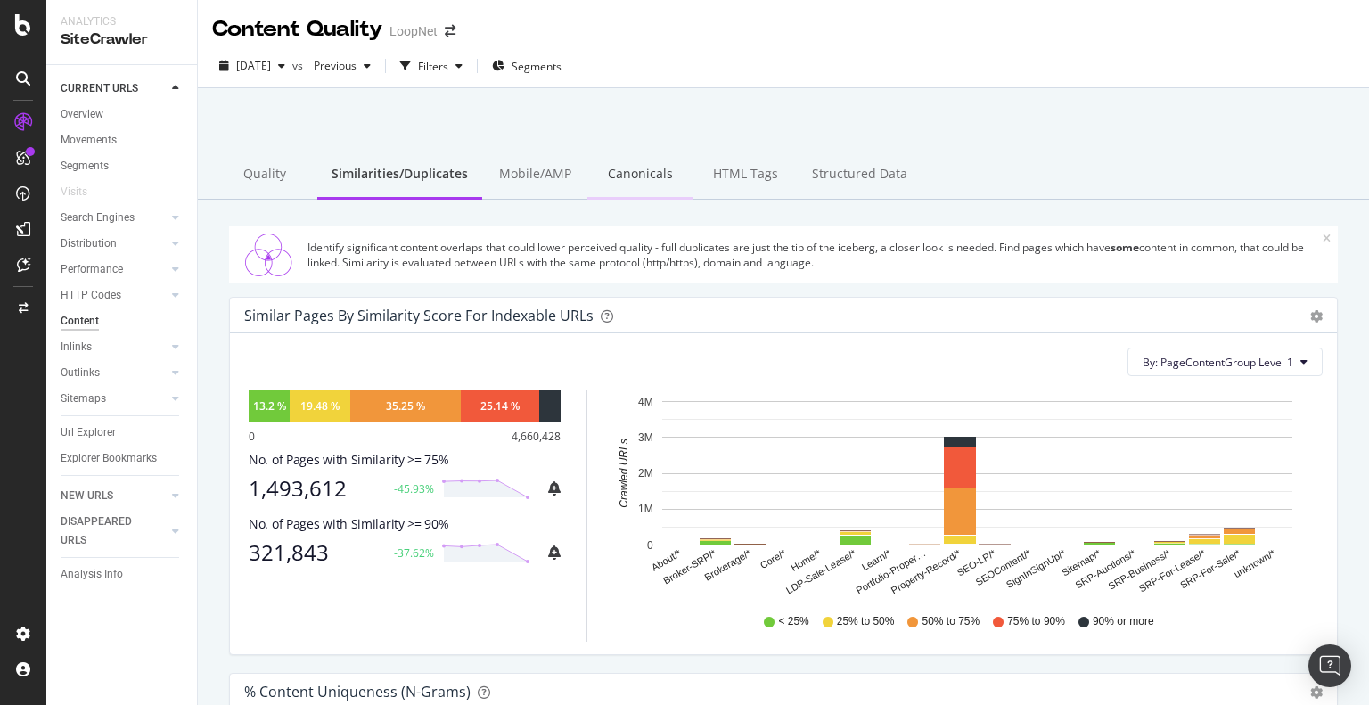 This screenshot has width=1369, height=705. What do you see at coordinates (268, 255) in the screenshot?
I see `img: Similarities/Duplicates` at bounding box center [268, 255].